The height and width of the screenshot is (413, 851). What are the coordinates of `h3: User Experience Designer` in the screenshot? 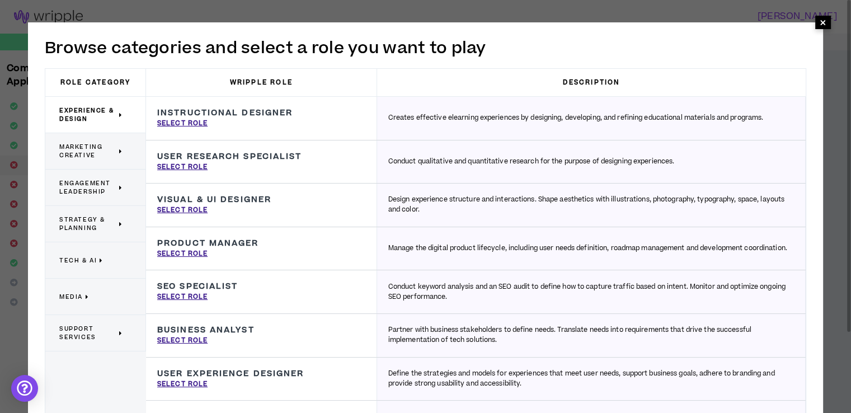 It's located at (230, 374).